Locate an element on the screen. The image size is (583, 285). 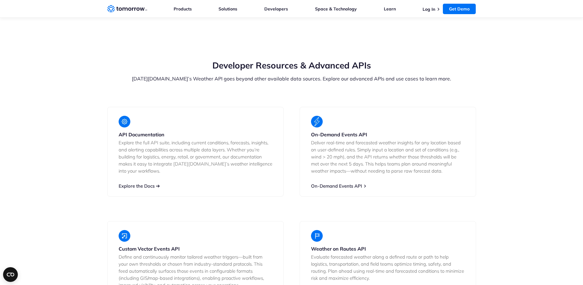
strong: Custom Vector Events API is located at coordinates (149, 249).